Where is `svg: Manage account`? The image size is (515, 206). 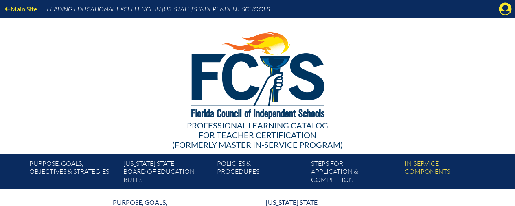
svg: Manage account is located at coordinates (505, 9).